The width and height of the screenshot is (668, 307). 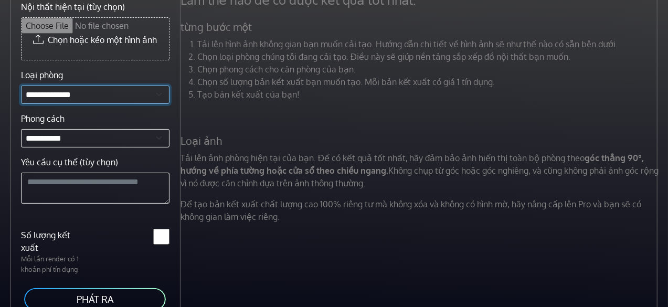 I want to click on font: Để tạo bản kết xuất chất lượng cao 100% riêng tư mà không xóa và không có hình mờ, hãy nâng cấp l..., so click(x=411, y=210).